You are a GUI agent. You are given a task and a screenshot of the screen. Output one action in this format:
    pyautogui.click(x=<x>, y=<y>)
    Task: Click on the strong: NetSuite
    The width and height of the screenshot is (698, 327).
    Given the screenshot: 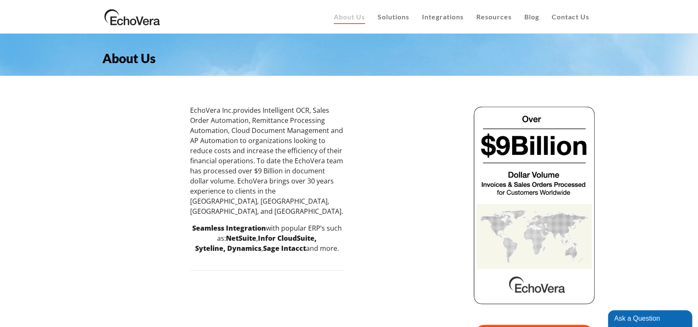 What is the action you would take?
    pyautogui.click(x=241, y=238)
    